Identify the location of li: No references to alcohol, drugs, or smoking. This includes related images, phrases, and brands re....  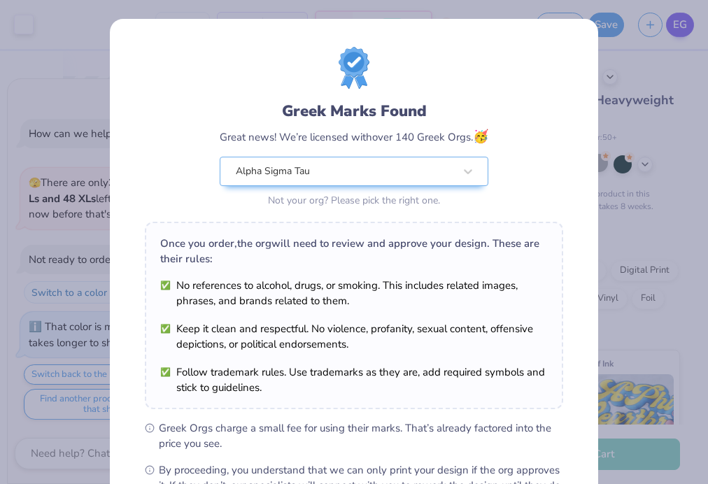
(354, 293).